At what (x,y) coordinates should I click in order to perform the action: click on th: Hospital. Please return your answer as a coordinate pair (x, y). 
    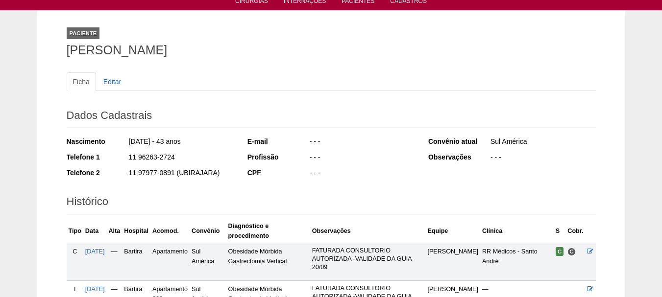
    Looking at the image, I should click on (136, 231).